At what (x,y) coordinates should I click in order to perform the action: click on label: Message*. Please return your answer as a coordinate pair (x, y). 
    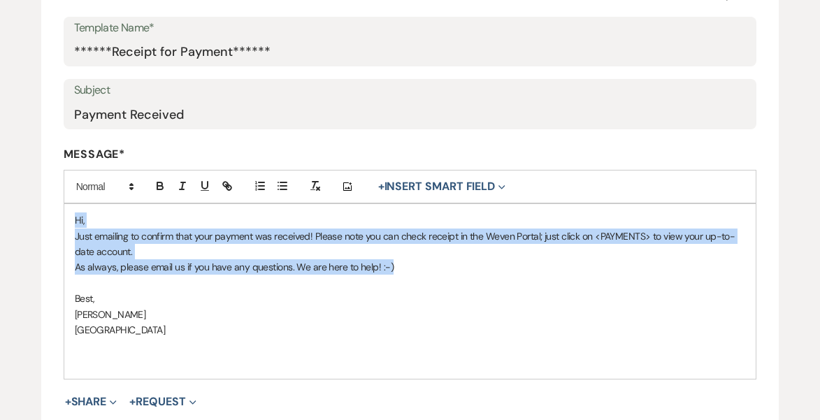
    Looking at the image, I should click on (410, 154).